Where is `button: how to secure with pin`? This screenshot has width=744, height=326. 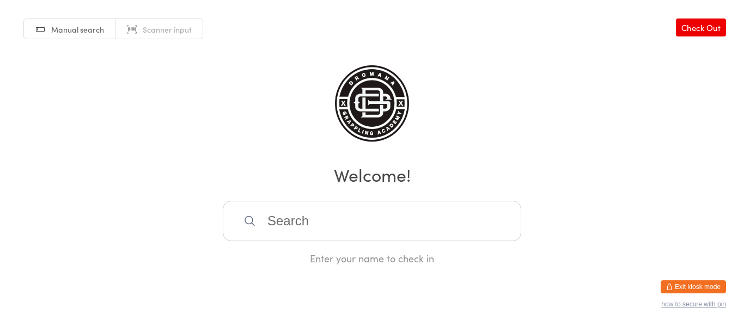 button: how to secure with pin is located at coordinates (694, 305).